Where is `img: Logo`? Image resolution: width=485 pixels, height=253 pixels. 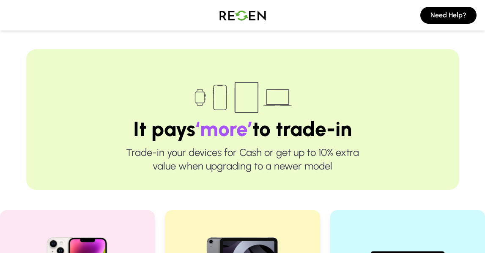
img: Logo is located at coordinates (243, 15).